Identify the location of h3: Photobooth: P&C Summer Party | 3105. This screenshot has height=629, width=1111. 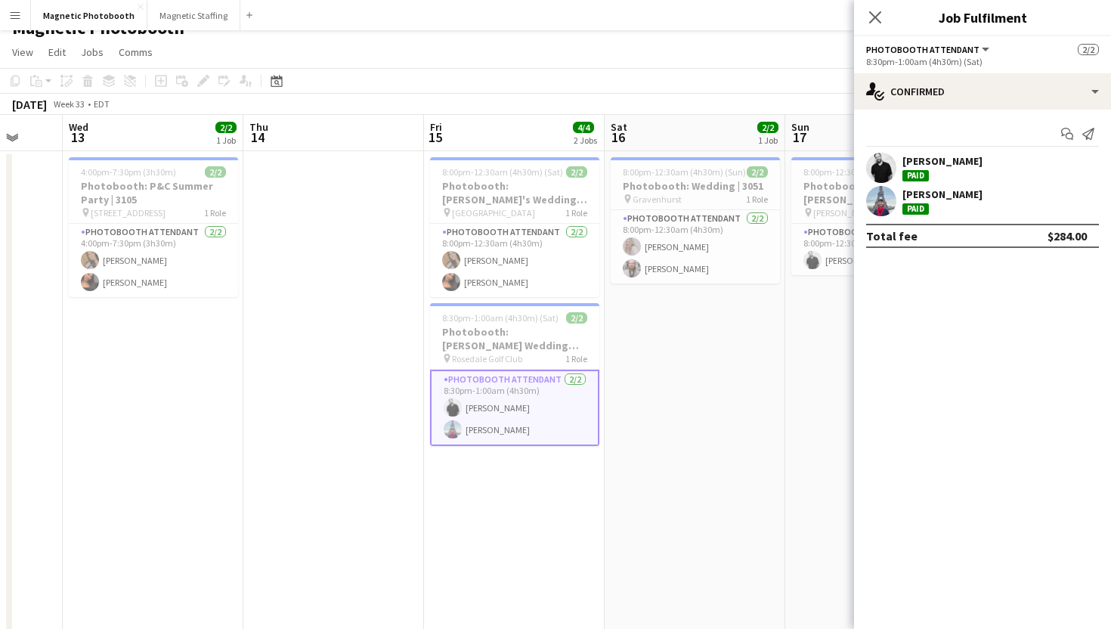
(153, 193).